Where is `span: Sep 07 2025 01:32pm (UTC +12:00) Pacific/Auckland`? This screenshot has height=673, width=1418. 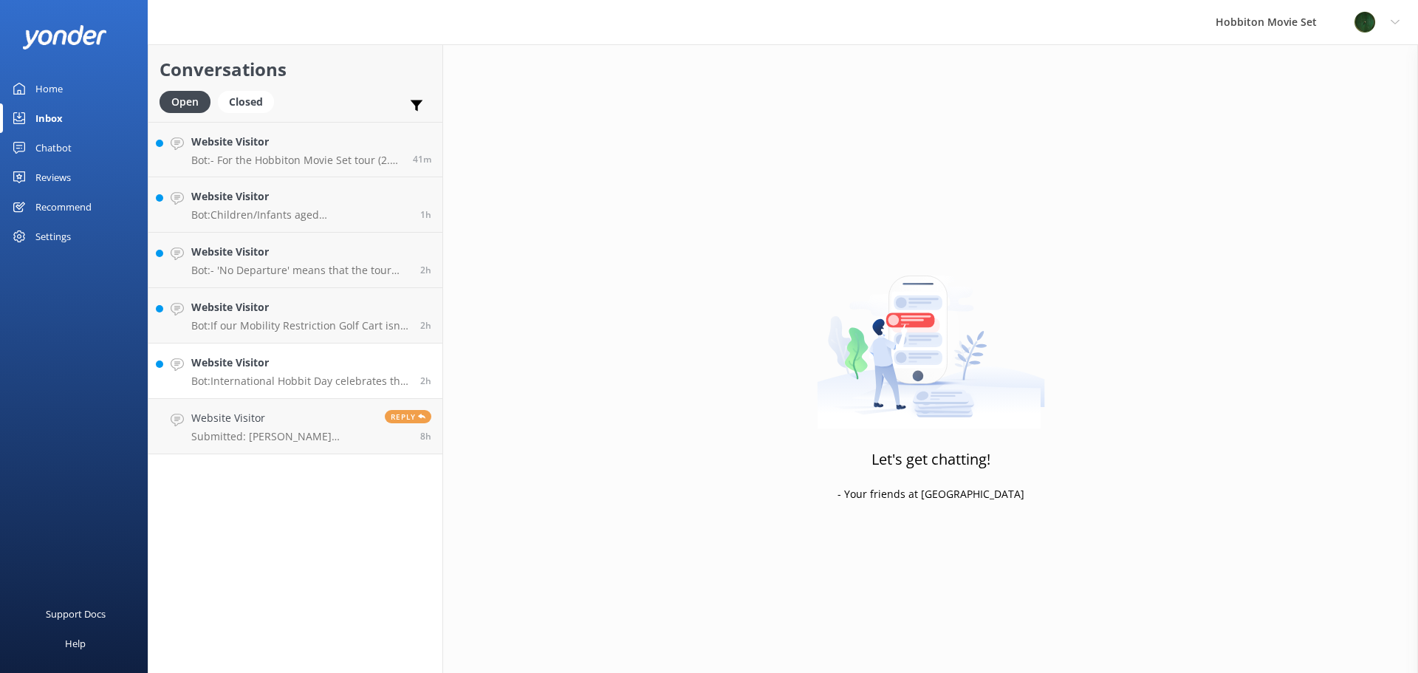
span: Sep 07 2025 01:32pm (UTC +12:00) Pacific/Auckland is located at coordinates (425, 380).